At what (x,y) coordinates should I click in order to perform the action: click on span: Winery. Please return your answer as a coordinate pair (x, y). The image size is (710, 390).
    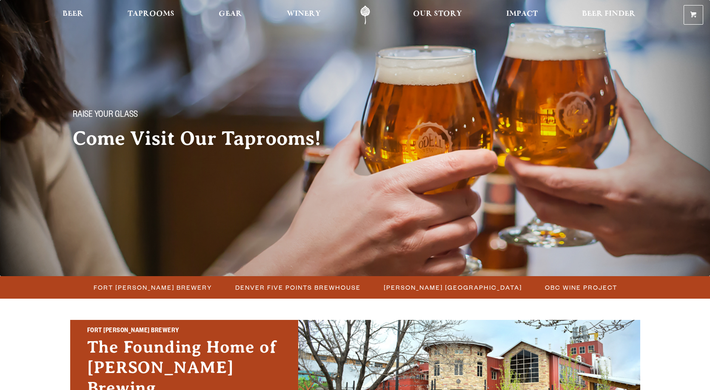
    Looking at the image, I should click on (304, 14).